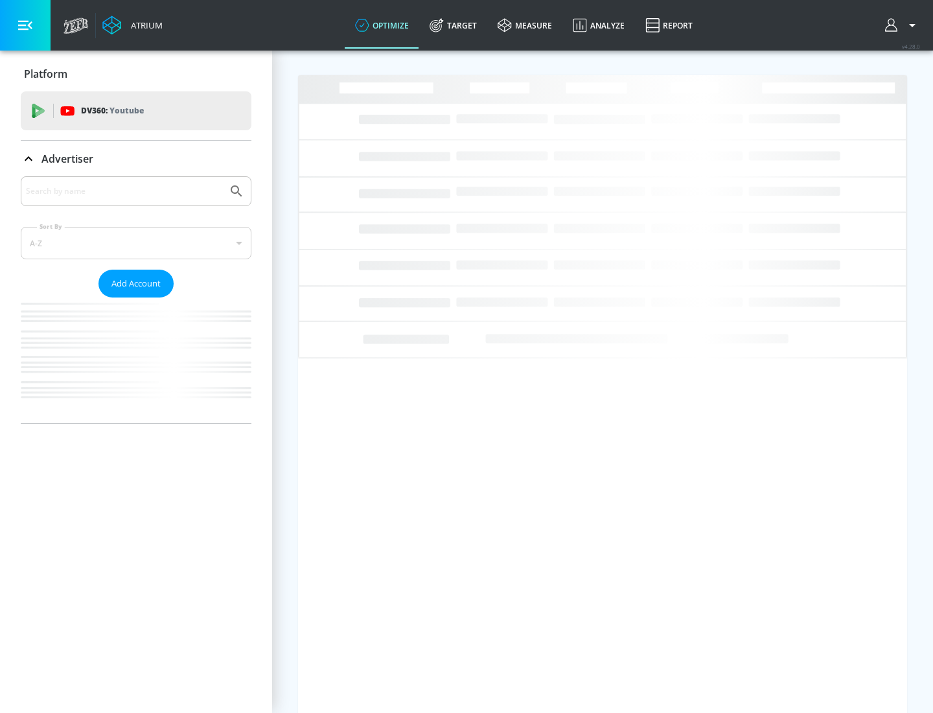  Describe the element at coordinates (669, 25) in the screenshot. I see `a: Report` at that location.